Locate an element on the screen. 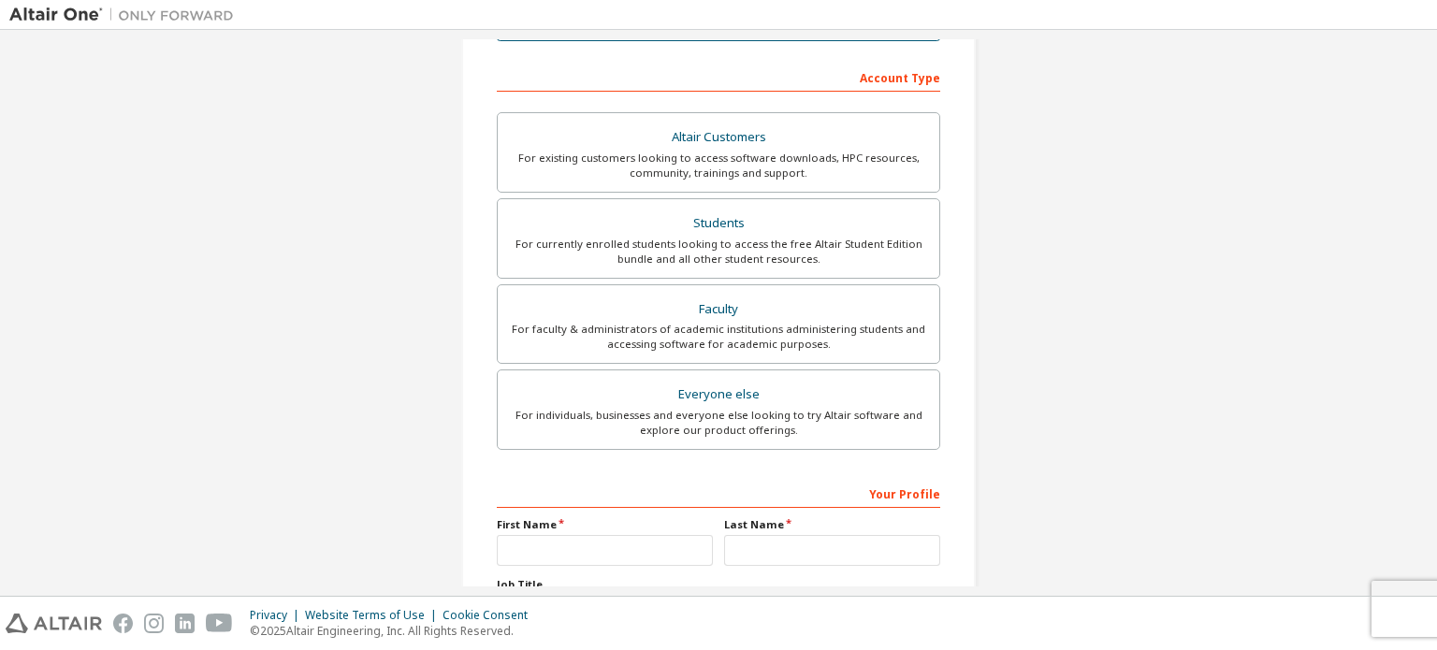  label: Last Name is located at coordinates (831, 525).